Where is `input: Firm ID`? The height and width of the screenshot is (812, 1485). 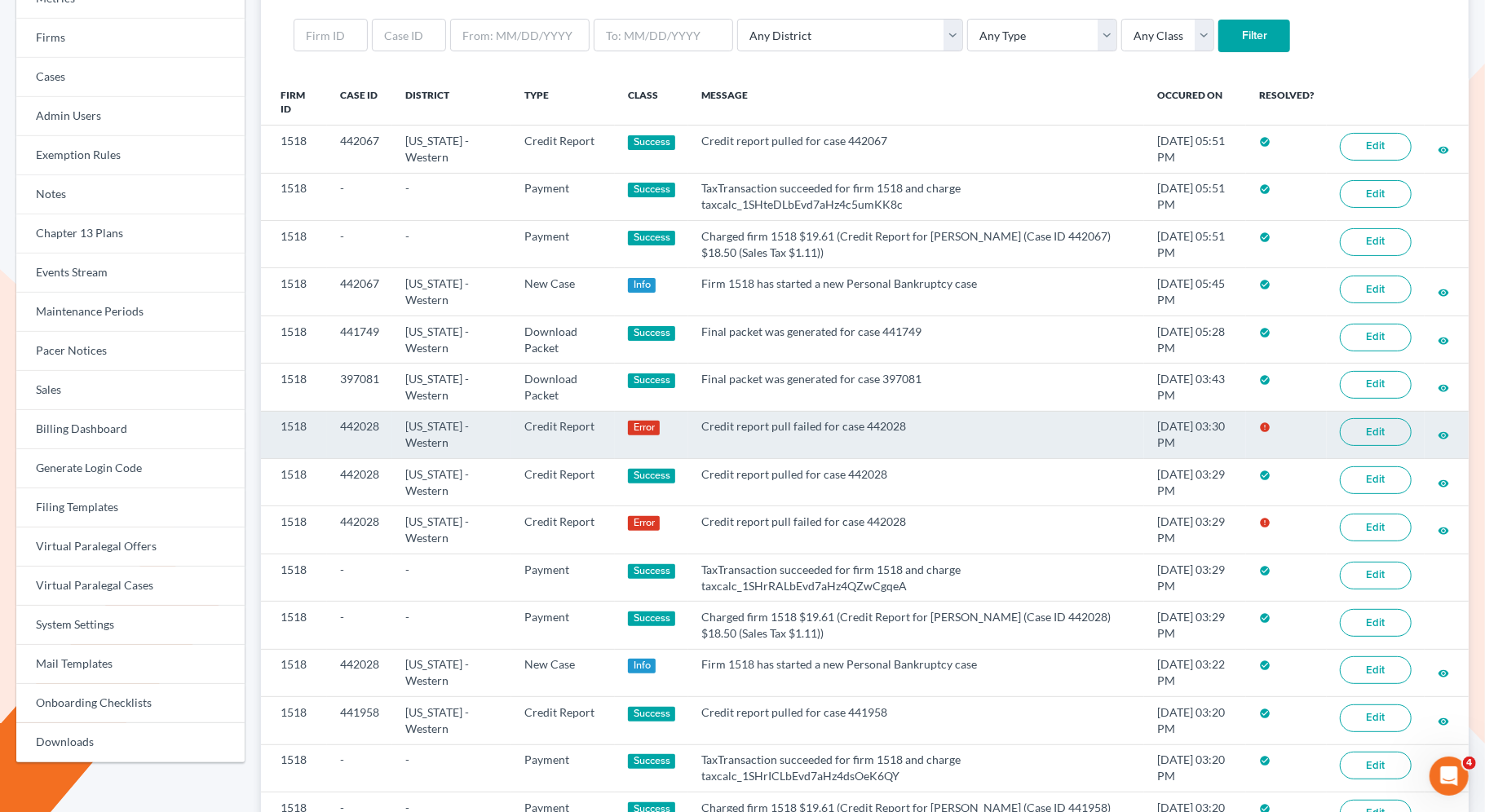
input: Firm ID is located at coordinates (330, 35).